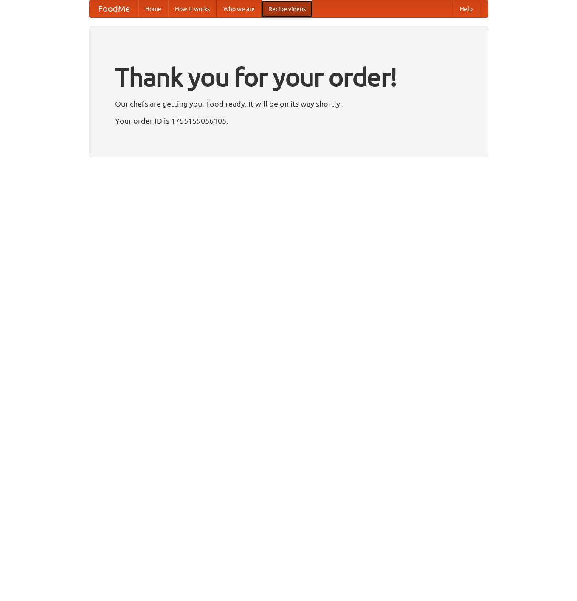 The image size is (577, 601). I want to click on a: FoodMe, so click(114, 9).